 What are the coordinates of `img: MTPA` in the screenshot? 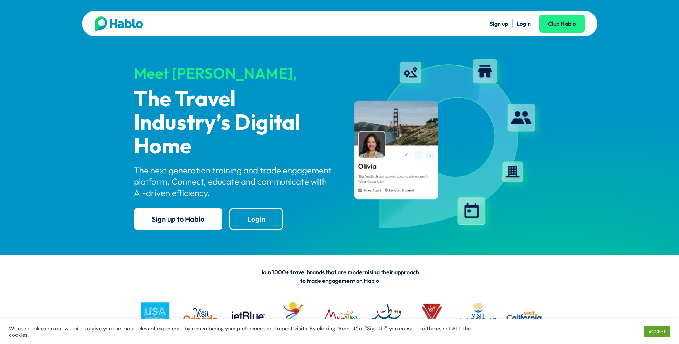 It's located at (339, 316).